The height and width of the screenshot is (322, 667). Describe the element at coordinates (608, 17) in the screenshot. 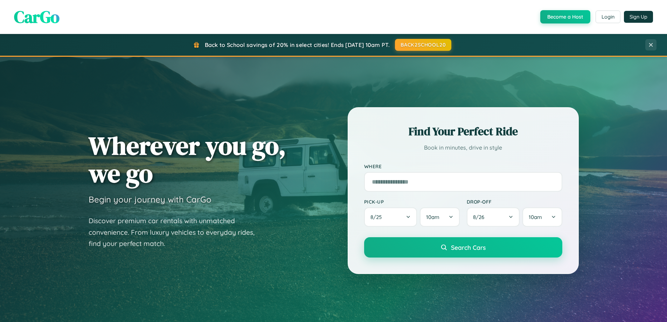

I see `button: Login` at that location.